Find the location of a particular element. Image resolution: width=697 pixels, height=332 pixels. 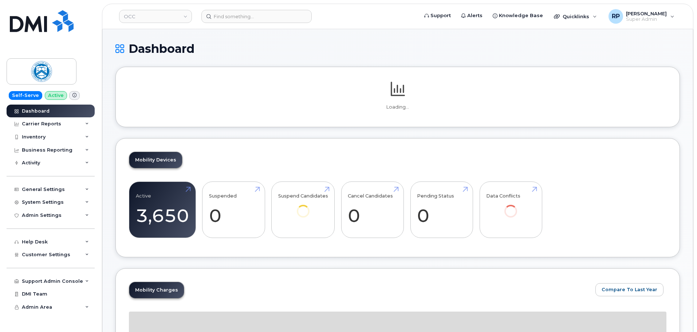

a: Pending Status 0 is located at coordinates (441, 210).